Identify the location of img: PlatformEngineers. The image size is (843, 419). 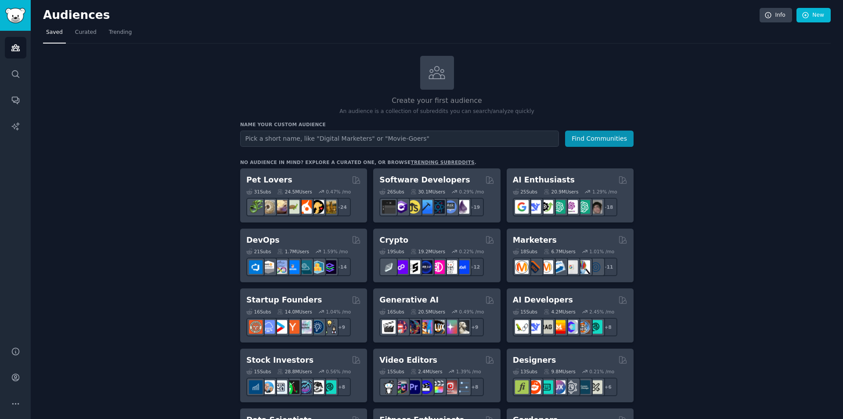
(329, 267).